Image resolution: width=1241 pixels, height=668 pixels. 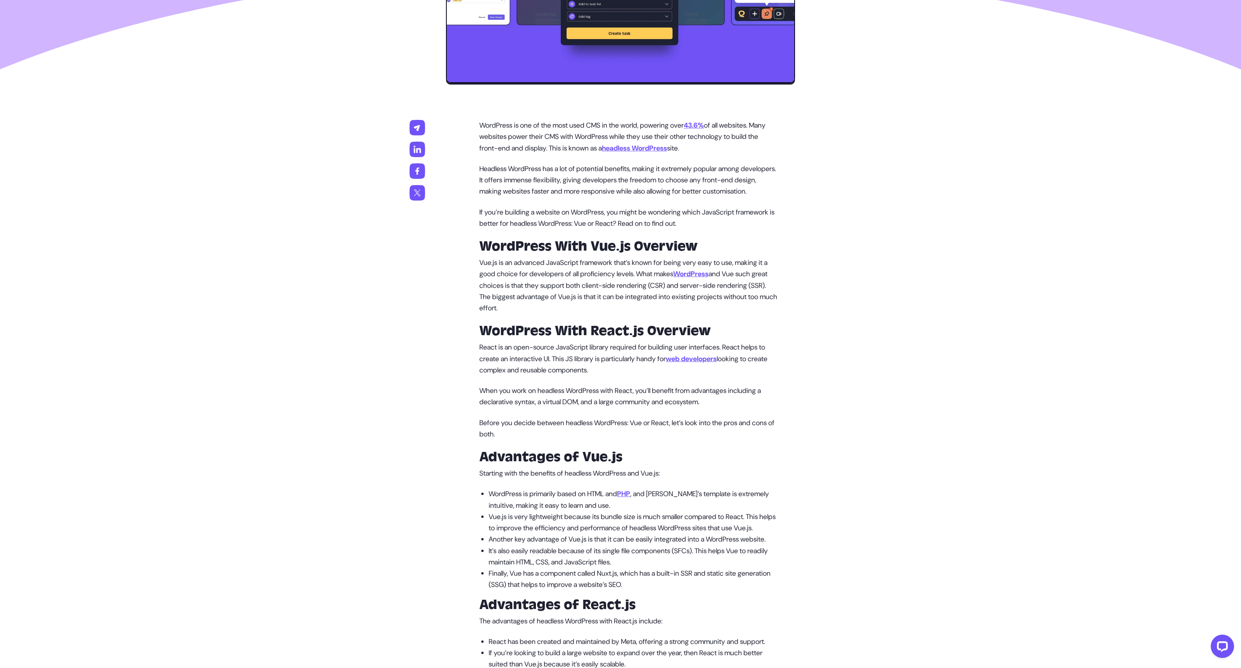 What do you see at coordinates (628, 137) in the screenshot?
I see `p: WordPress is one of the most used CMS in the world, powering over of all websites. Many websites ...` at bounding box center [628, 137].